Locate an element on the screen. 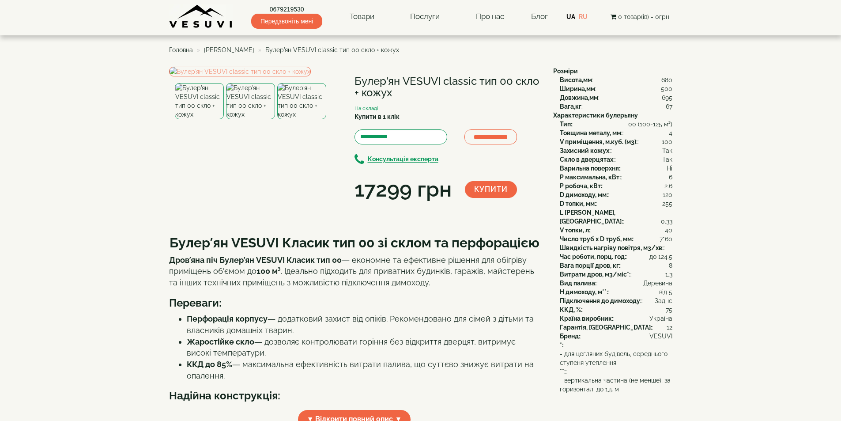 Image resolution: width=841 pixels, height=421 pixels. b: D топки, мм: is located at coordinates (578, 204).